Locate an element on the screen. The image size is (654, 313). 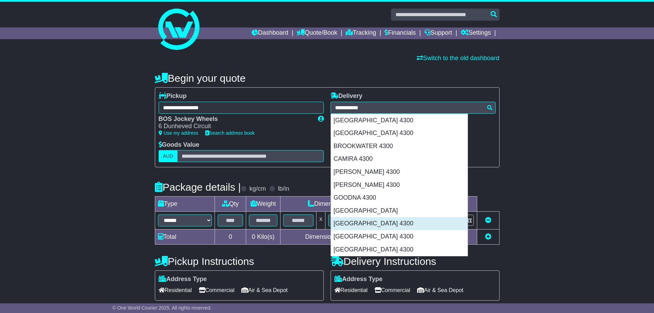
typeahead: Please provide city is located at coordinates (413, 107).